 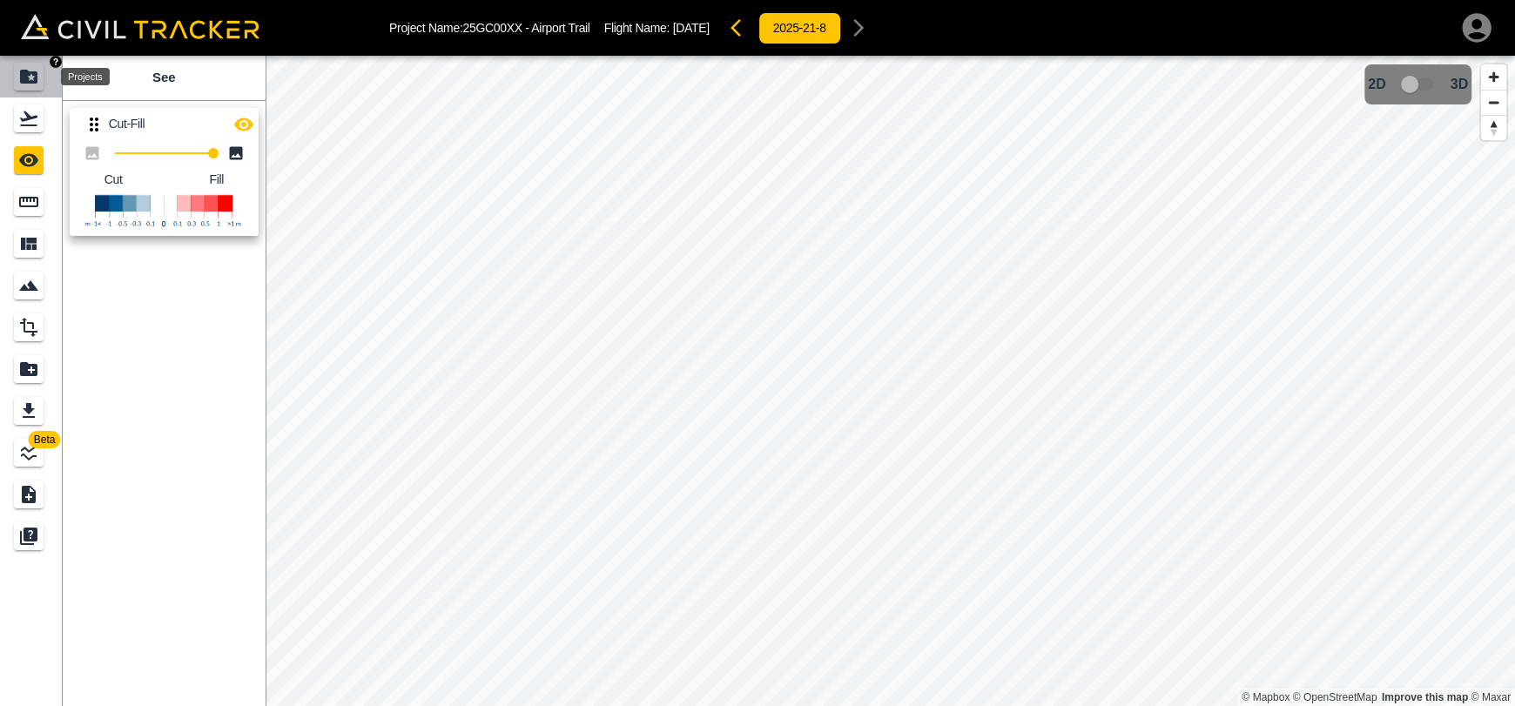 What do you see at coordinates (1493, 77) in the screenshot?
I see `button: Zoom in` at bounding box center [1493, 77].